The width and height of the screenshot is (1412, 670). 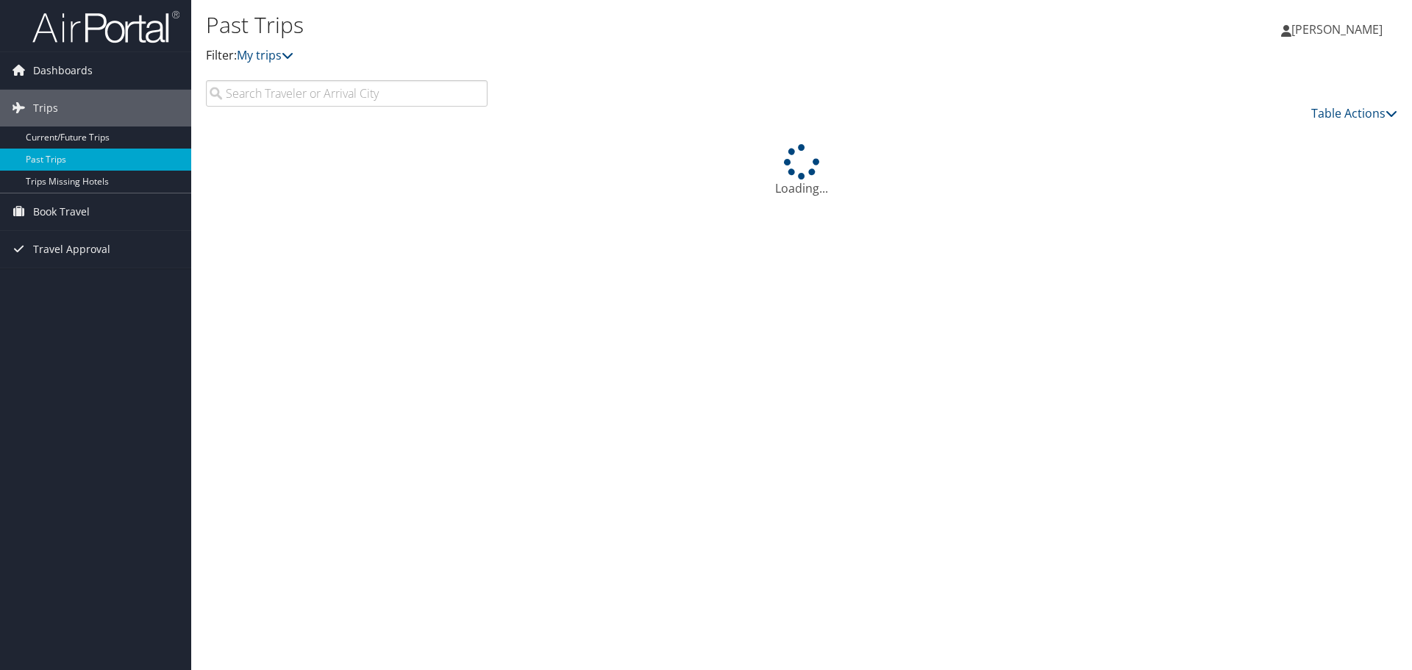 What do you see at coordinates (106, 26) in the screenshot?
I see `img: airportal-logo.png` at bounding box center [106, 26].